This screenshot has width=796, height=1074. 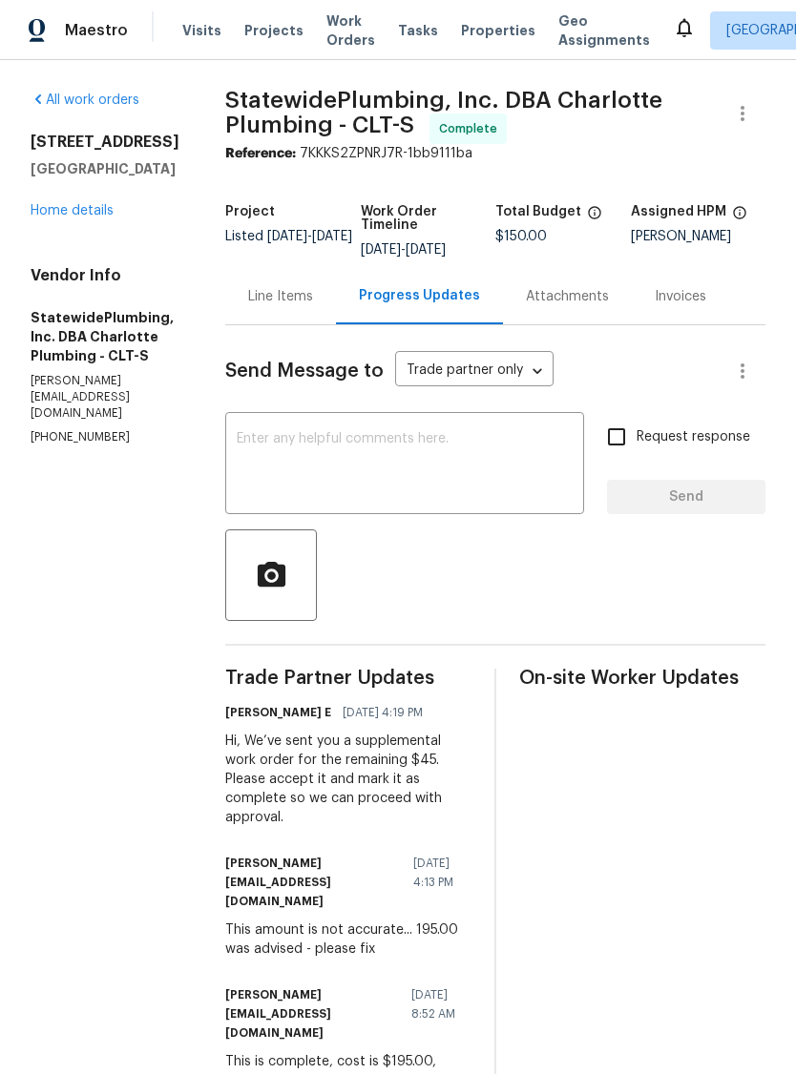 What do you see at coordinates (642, 678) in the screenshot?
I see `span: On-site Worker Updates` at bounding box center [642, 678].